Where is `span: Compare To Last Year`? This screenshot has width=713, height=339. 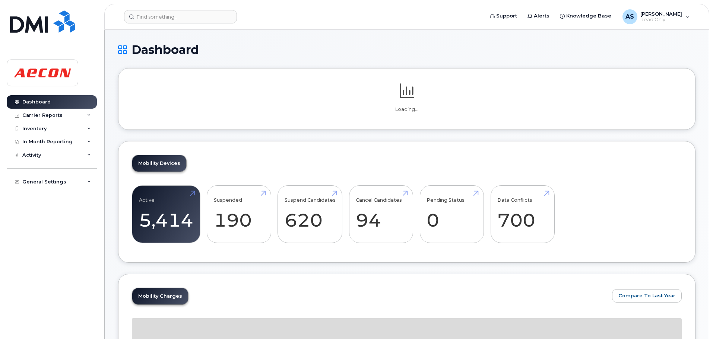 span: Compare To Last Year is located at coordinates (647, 296).